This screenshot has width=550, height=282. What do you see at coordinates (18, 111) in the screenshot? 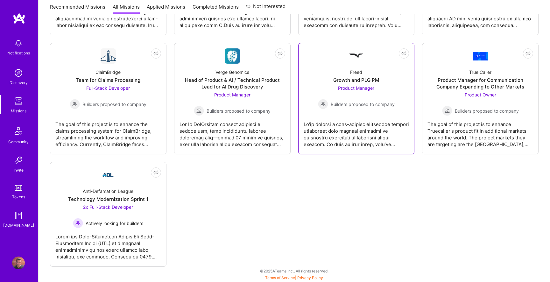
I see `div: Missions` at bounding box center [18, 111].